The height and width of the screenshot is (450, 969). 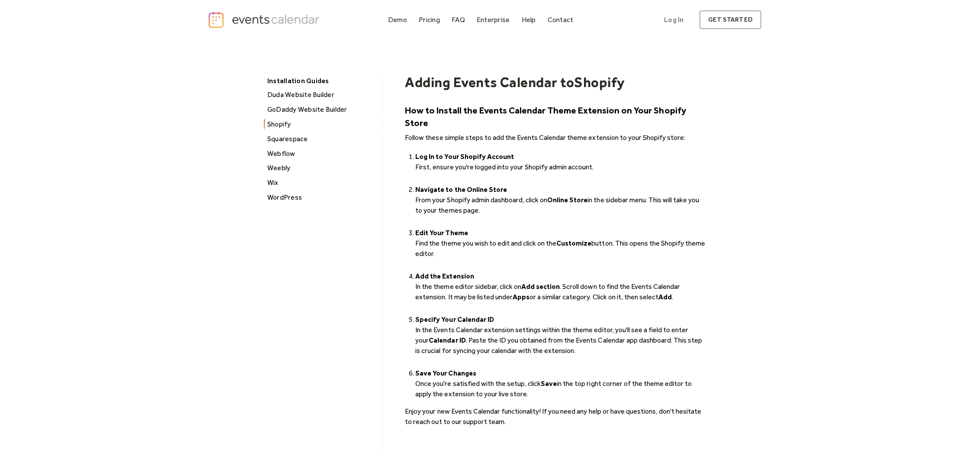 I want to click on a: Enterprise, so click(x=493, y=19).